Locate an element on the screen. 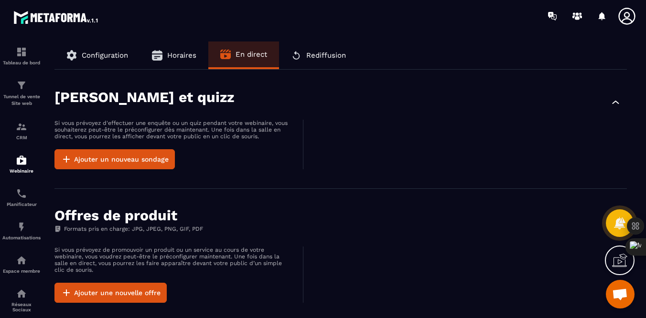 The image size is (646, 318). div: Ouvrir le chat is located at coordinates (620, 295).